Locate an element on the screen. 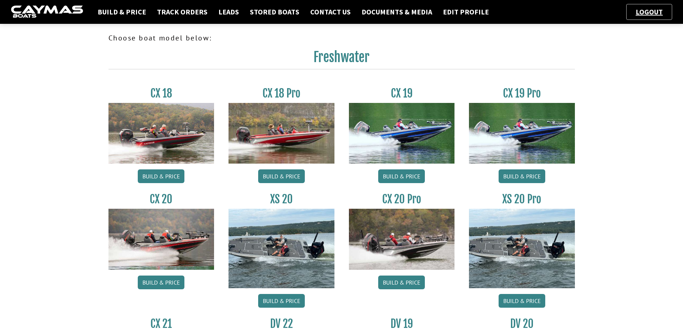 Image resolution: width=683 pixels, height=329 pixels. h3: CX 18 Pro is located at coordinates (281, 93).